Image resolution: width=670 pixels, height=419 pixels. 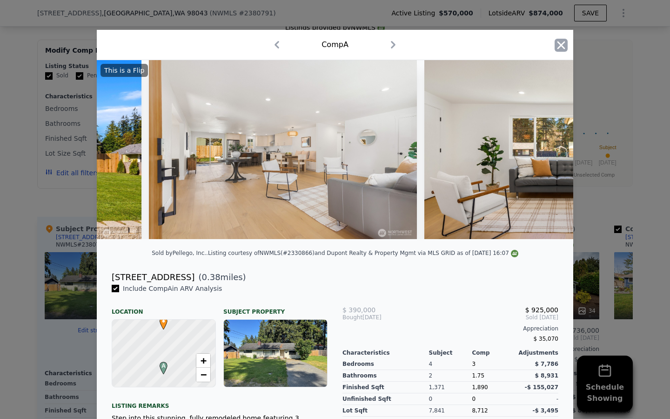 What do you see at coordinates (451, 398) in the screenshot?
I see `div: 0` at bounding box center [451, 398].